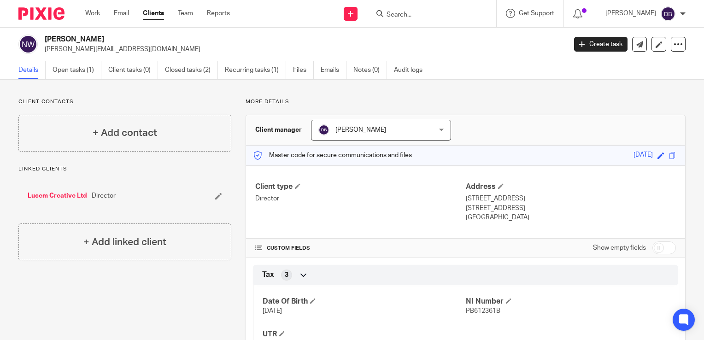 The width and height of the screenshot is (704, 340). I want to click on span: Get Support, so click(536, 13).